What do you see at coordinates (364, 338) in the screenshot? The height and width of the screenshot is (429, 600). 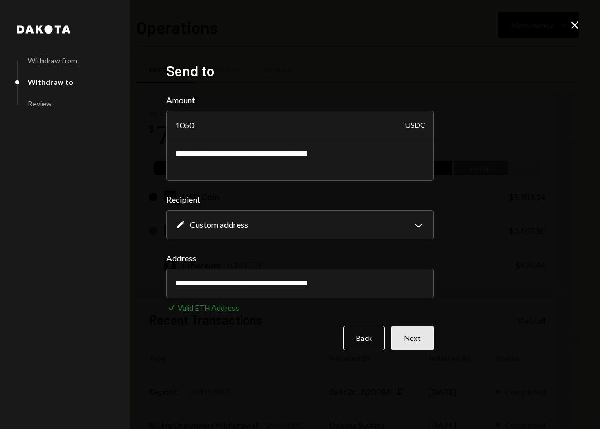 I see `button: Back` at bounding box center [364, 338].